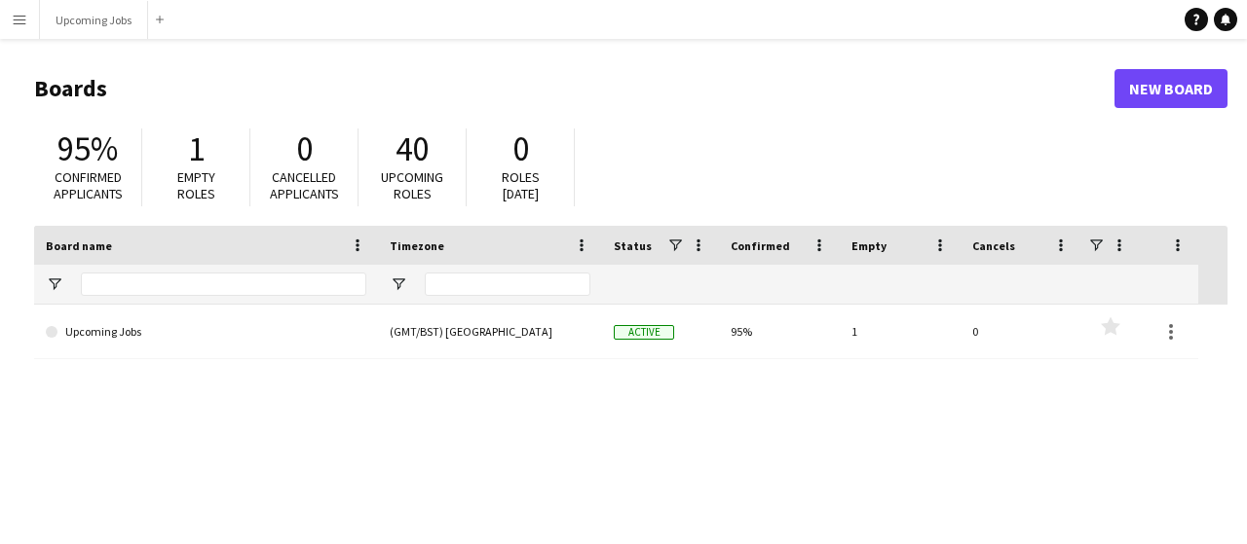 The width and height of the screenshot is (1247, 544). I want to click on h1: Boards, so click(574, 89).